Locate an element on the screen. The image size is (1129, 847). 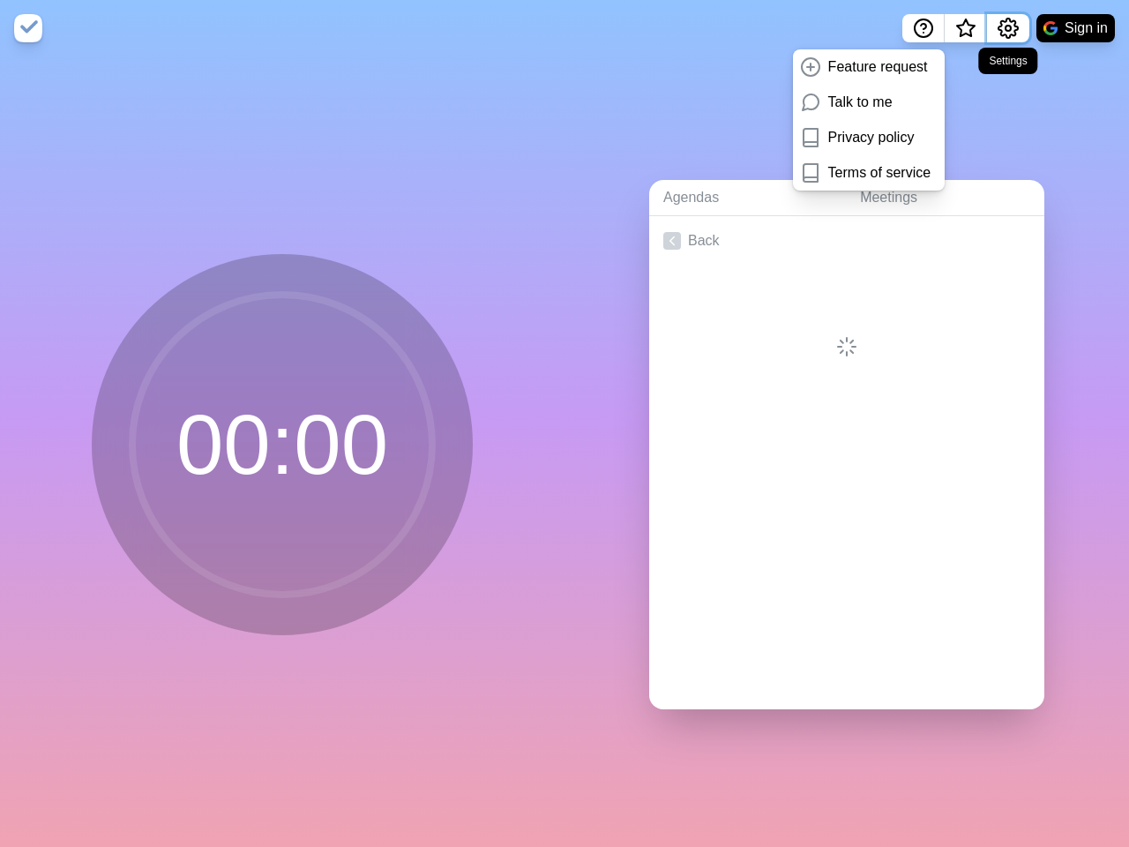
button: What’s new is located at coordinates (966, 28).